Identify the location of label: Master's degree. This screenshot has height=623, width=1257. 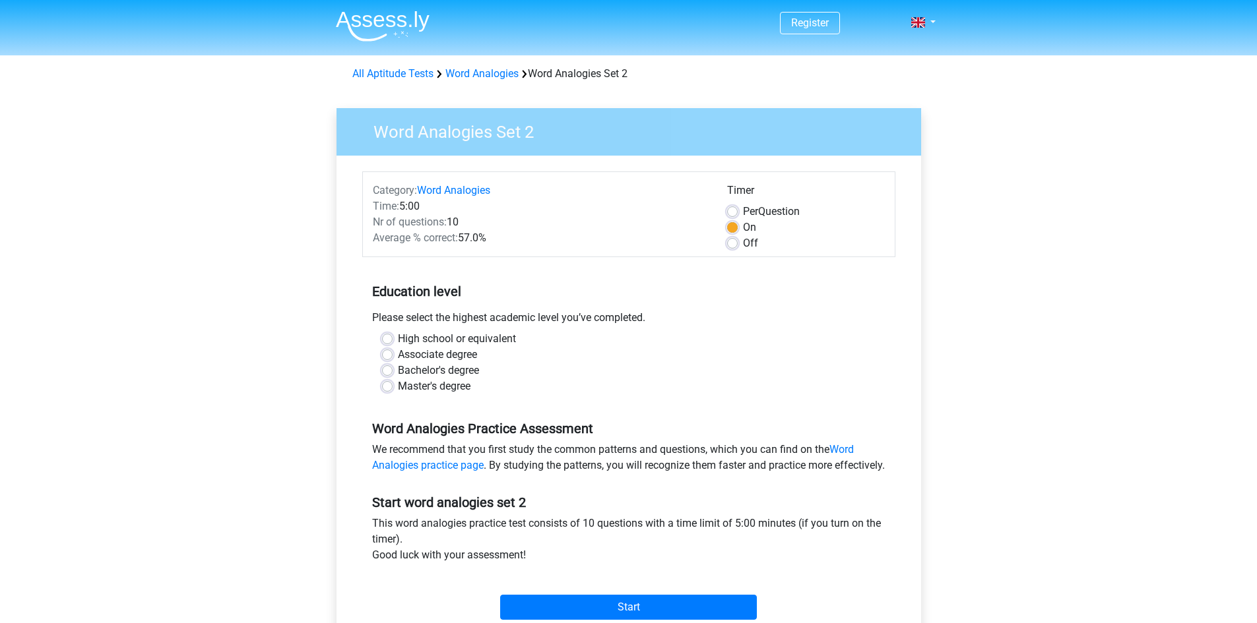
(434, 387).